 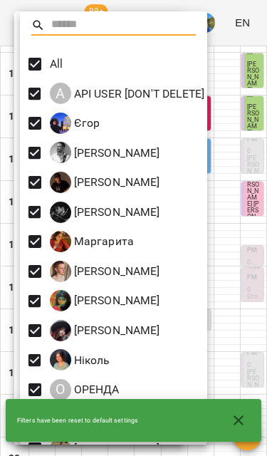 I want to click on div: Маргарита, so click(x=92, y=242).